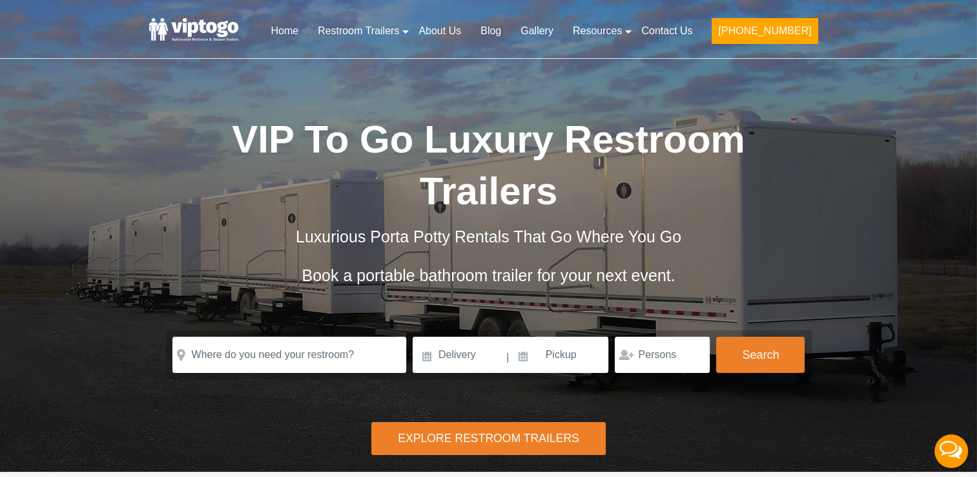 The image size is (977, 477). I want to click on a: Blog, so click(491, 31).